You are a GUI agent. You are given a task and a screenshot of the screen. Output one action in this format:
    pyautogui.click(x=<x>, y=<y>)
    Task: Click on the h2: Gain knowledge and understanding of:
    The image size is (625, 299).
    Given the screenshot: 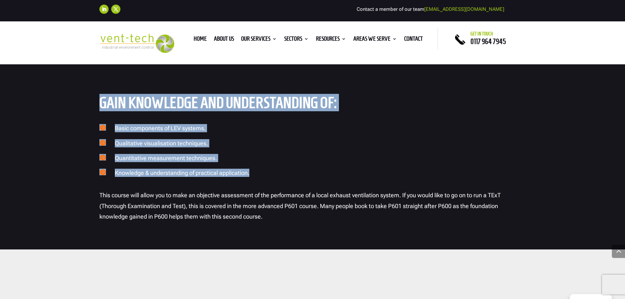 What is the action you would take?
    pyautogui.click(x=313, y=104)
    